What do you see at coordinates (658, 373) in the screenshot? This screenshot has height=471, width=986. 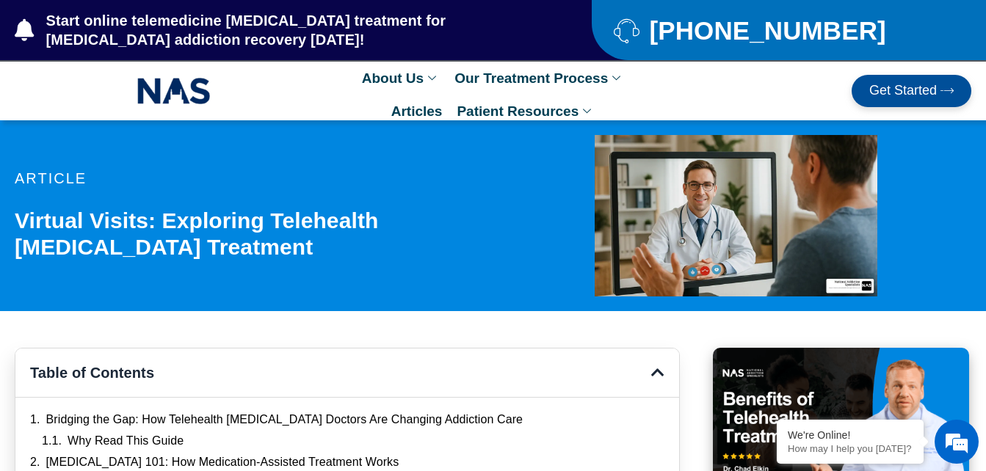 I see `div: Close table of contents` at bounding box center [658, 373].